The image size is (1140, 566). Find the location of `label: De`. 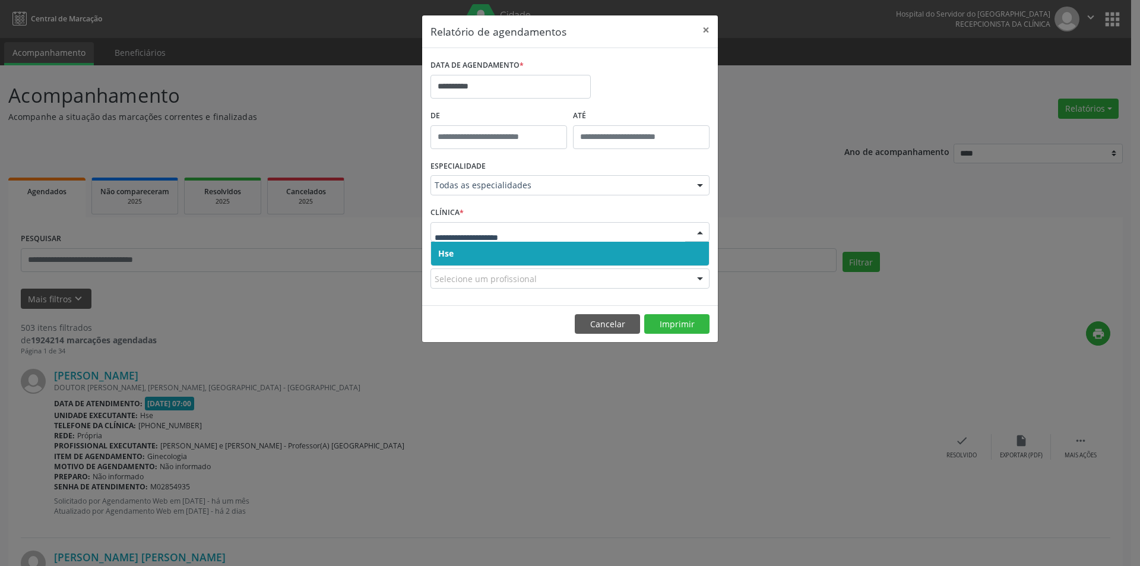

label: De is located at coordinates (499, 116).